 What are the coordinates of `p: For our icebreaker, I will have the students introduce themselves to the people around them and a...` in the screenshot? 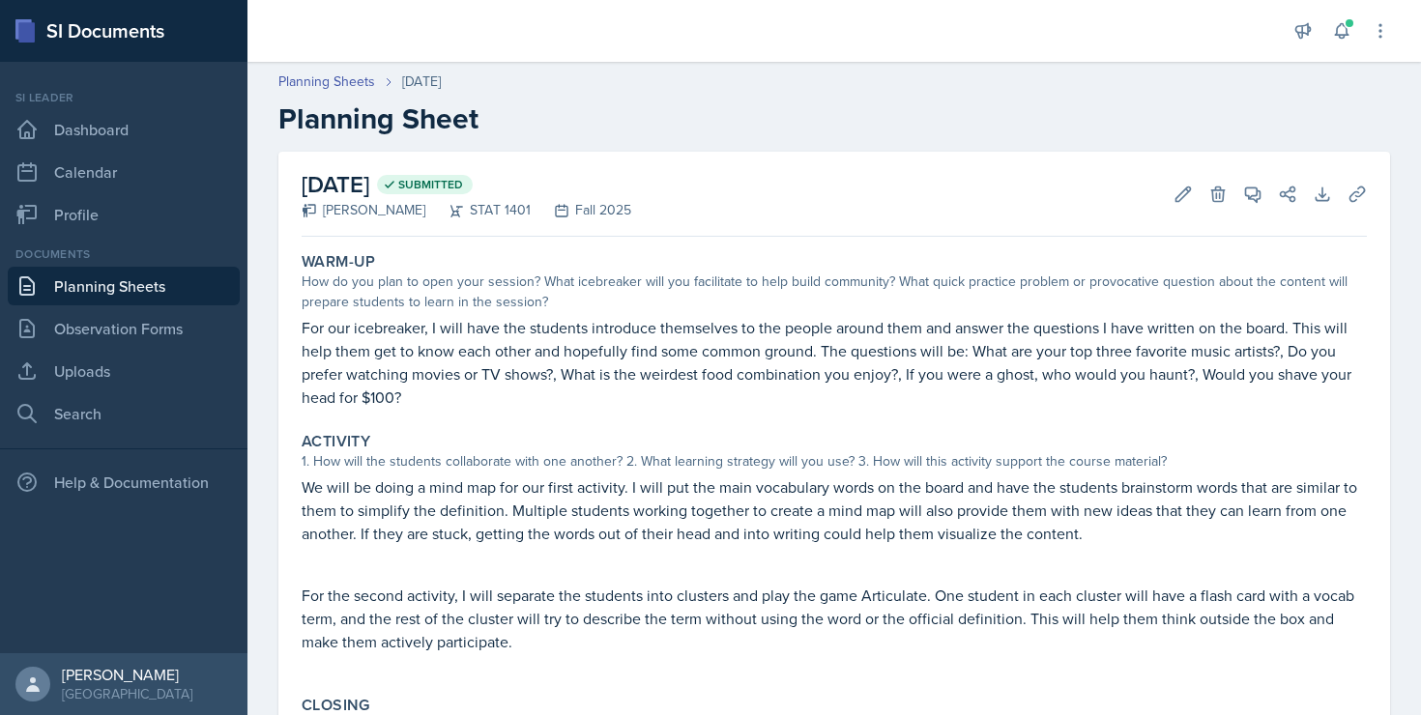 It's located at (834, 362).